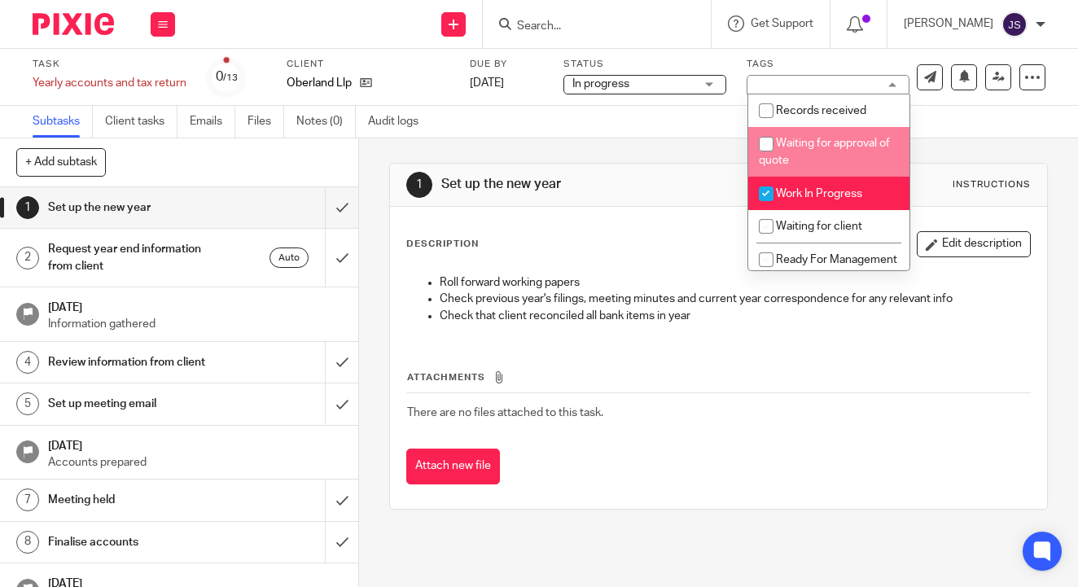  Describe the element at coordinates (135, 404) in the screenshot. I see `h1: Set up meeting email` at that location.